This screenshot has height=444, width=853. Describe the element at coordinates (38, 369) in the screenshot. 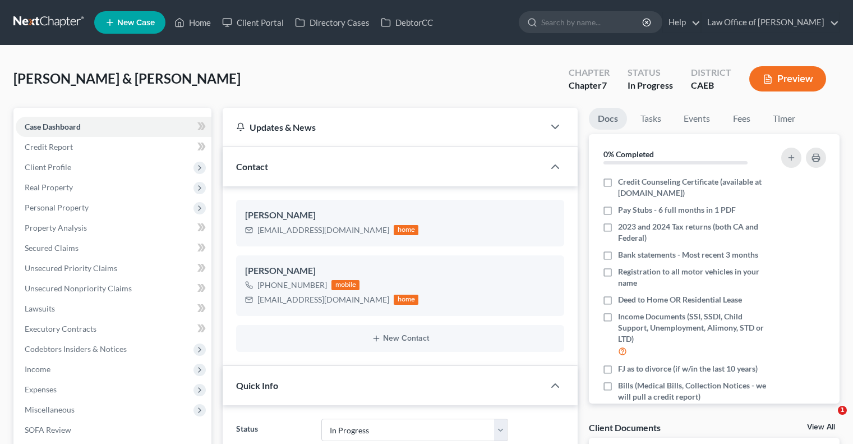

I see `span: Income` at that location.